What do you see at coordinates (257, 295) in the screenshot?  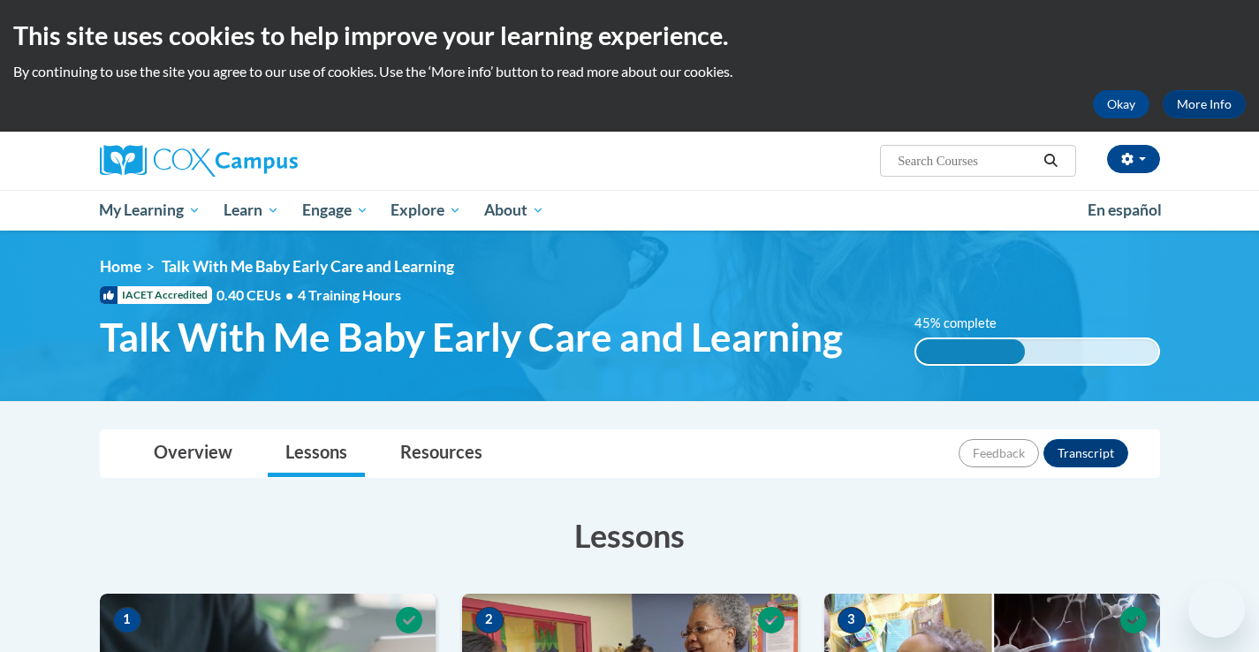 I see `span: 0.40 CEUs` at bounding box center [257, 295].